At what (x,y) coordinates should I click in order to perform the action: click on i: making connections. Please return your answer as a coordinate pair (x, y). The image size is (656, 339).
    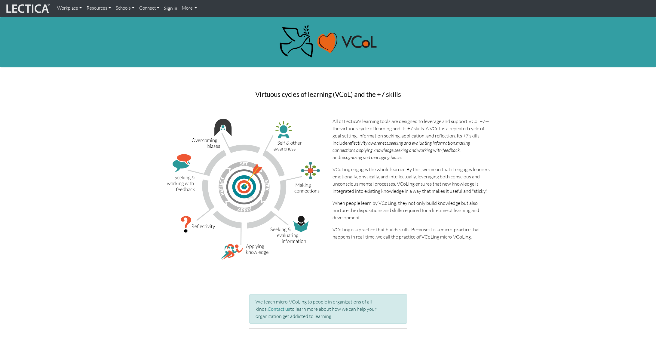
    Looking at the image, I should click on (401, 146).